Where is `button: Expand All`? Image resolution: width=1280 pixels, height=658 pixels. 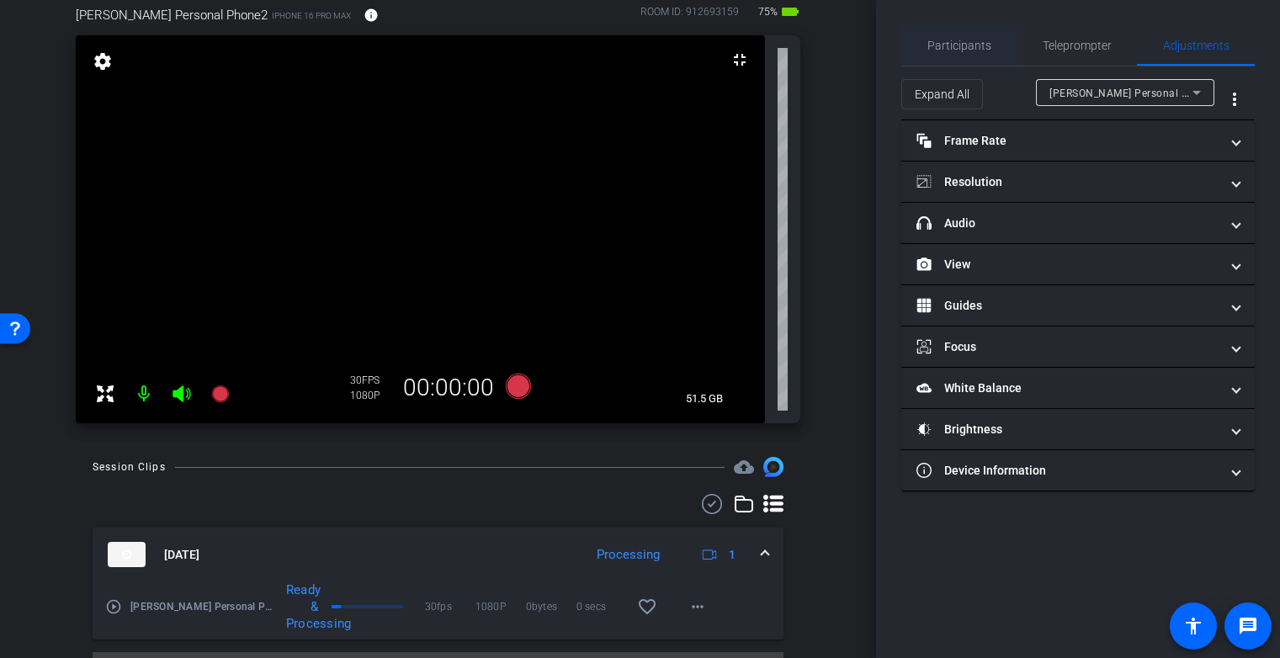
button: Expand All is located at coordinates (942, 94).